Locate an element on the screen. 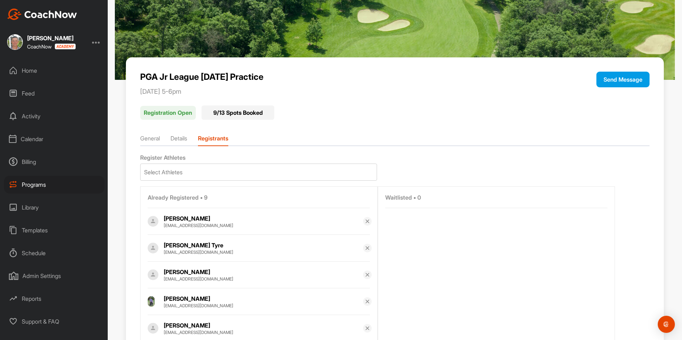 The height and width of the screenshot is (340, 682). button: Send Message is located at coordinates (623, 80).